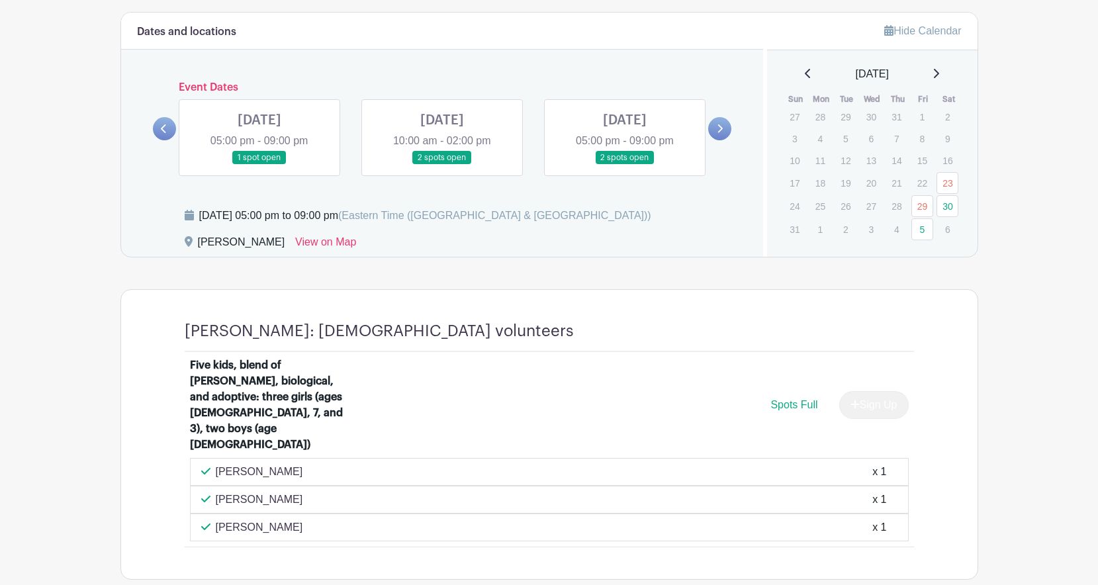  I want to click on p: 5, so click(845, 138).